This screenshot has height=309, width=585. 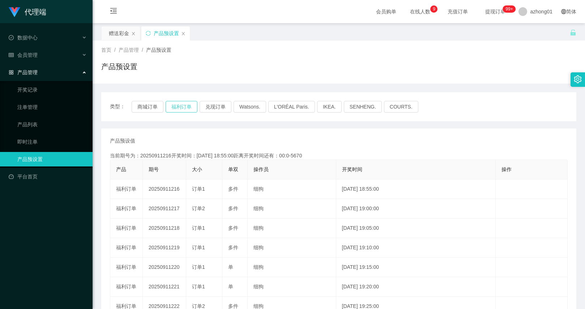 What do you see at coordinates (14, 12) in the screenshot?
I see `img: logo.9652507e.png` at bounding box center [14, 12].